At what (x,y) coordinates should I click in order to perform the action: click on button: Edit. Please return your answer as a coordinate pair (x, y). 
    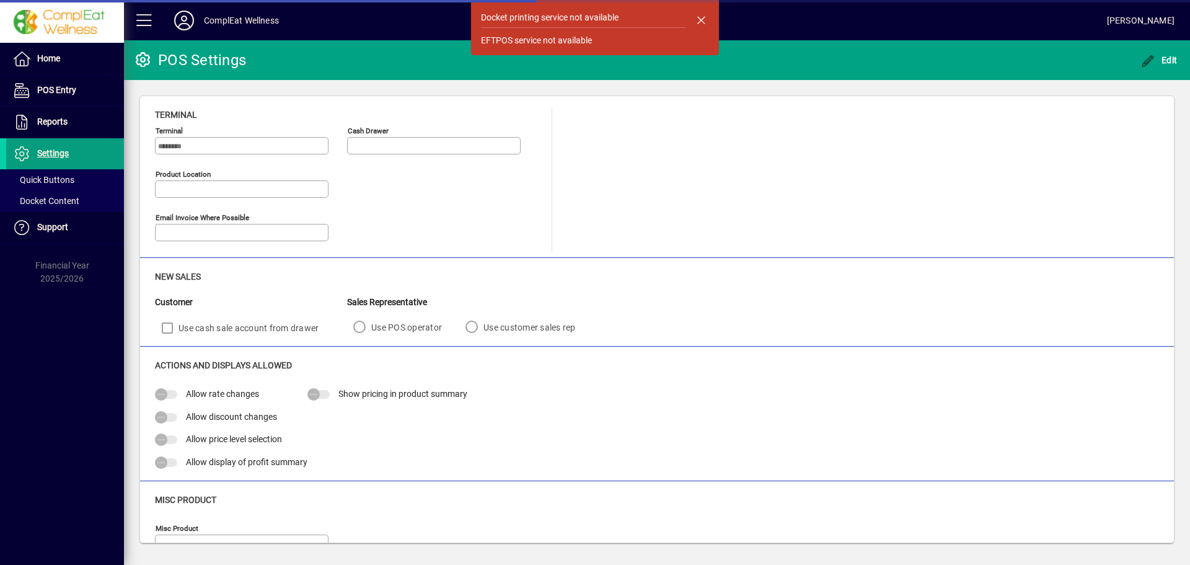
    Looking at the image, I should click on (1159, 60).